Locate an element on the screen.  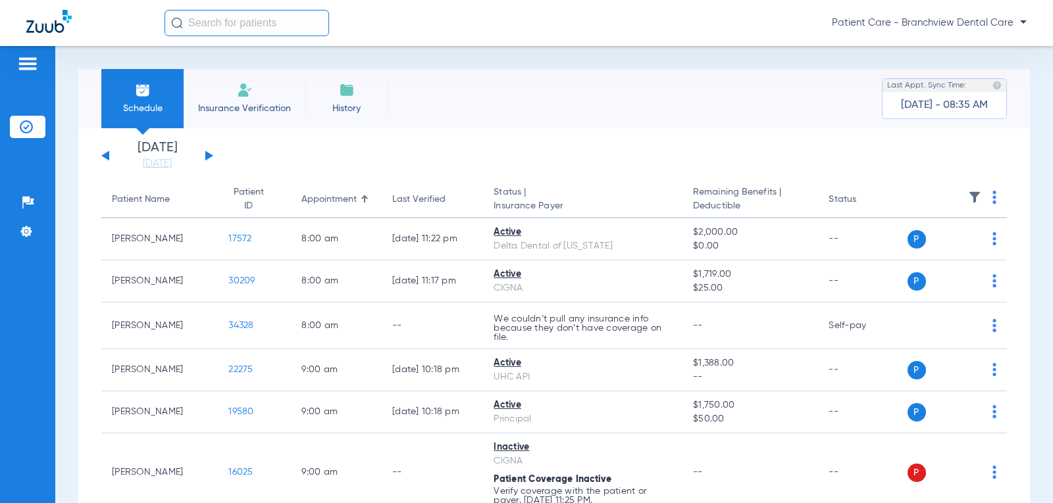
span: Insurance Payer is located at coordinates (582, 206).